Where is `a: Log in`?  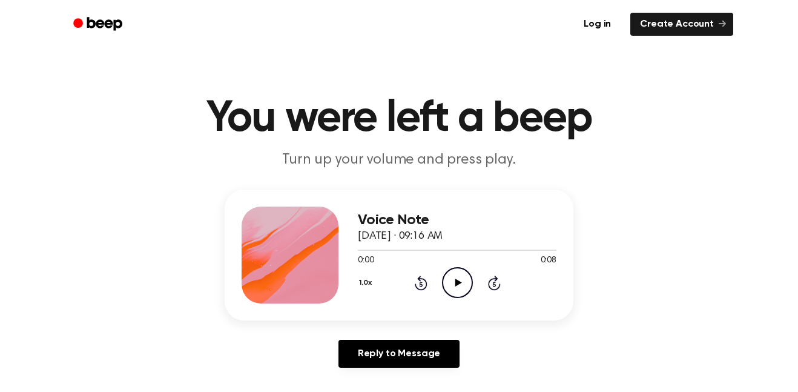
a: Log in is located at coordinates (597, 24).